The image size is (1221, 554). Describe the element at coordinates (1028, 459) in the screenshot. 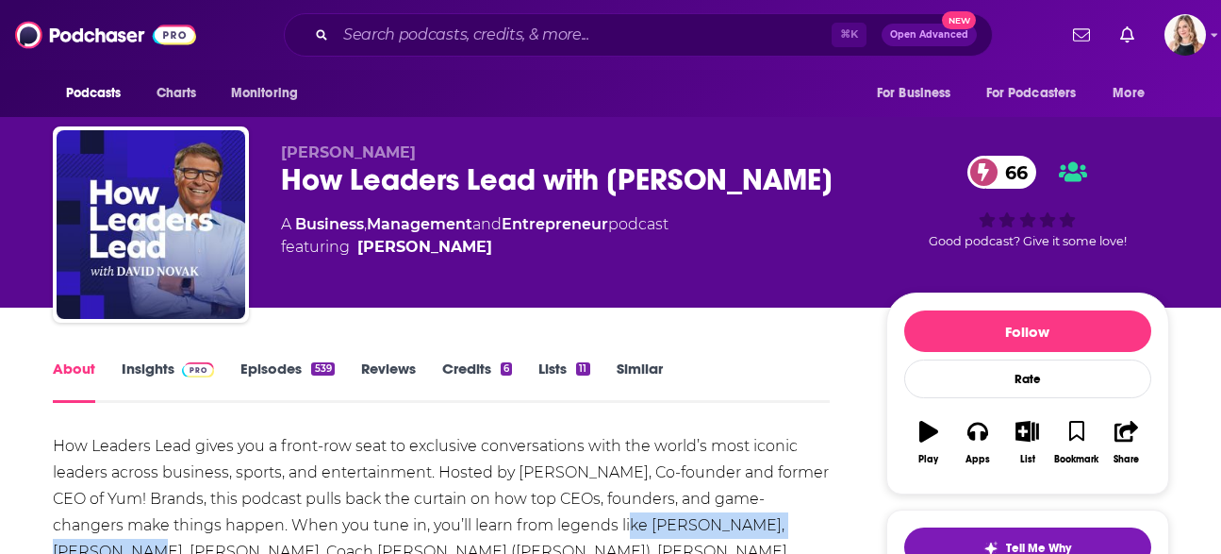

I see `div: List` at that location.